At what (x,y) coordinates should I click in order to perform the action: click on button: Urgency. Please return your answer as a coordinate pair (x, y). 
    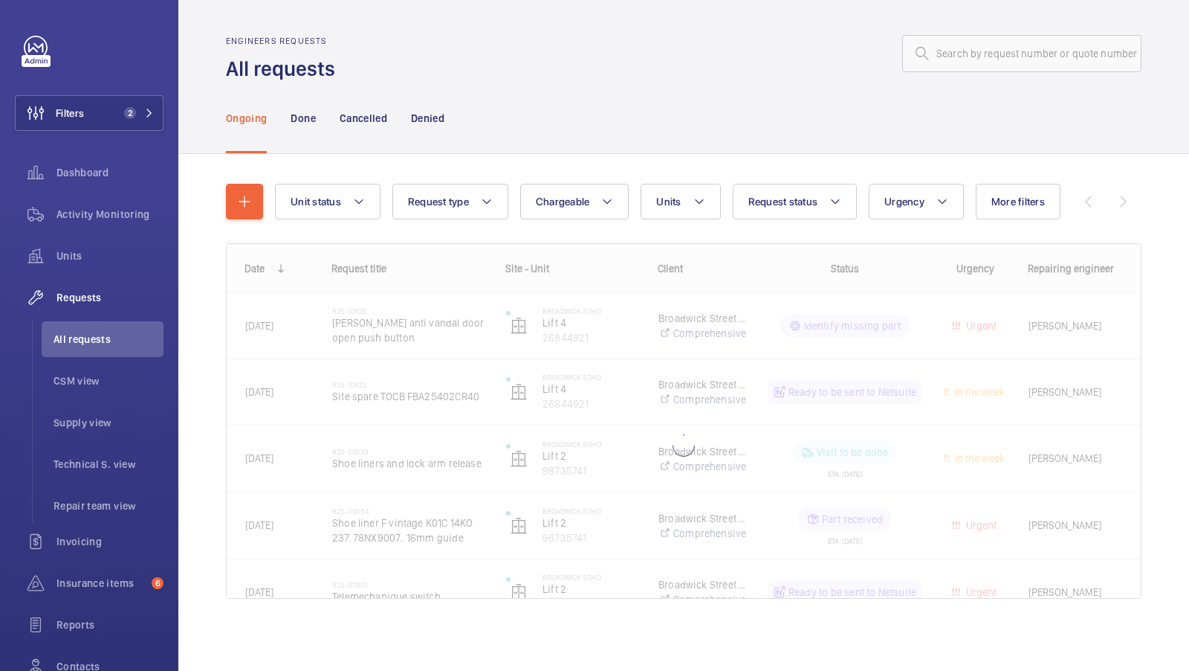
    Looking at the image, I should click on (917, 201).